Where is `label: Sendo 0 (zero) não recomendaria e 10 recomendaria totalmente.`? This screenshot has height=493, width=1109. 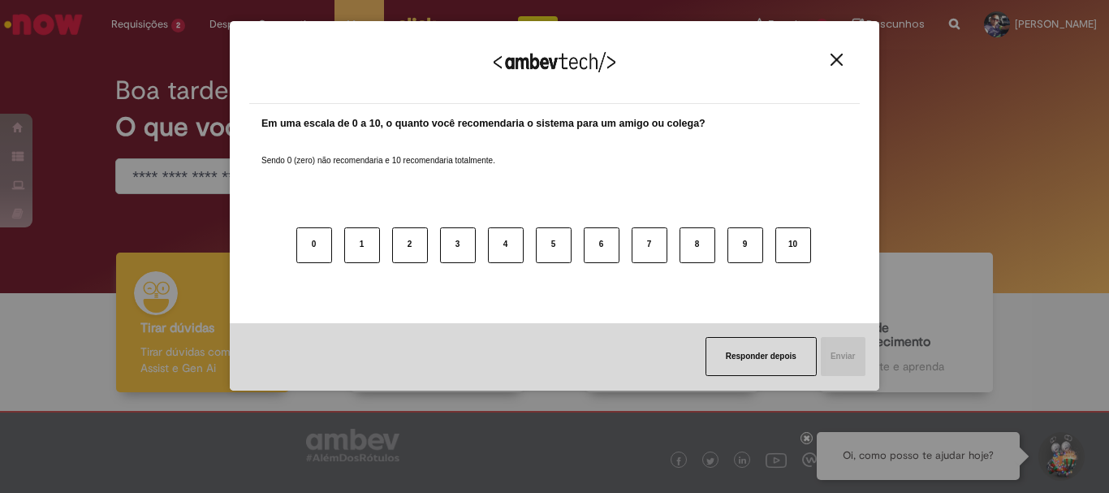
label: Sendo 0 (zero) não recomendaria e 10 recomendaria totalmente. is located at coordinates (378, 151).